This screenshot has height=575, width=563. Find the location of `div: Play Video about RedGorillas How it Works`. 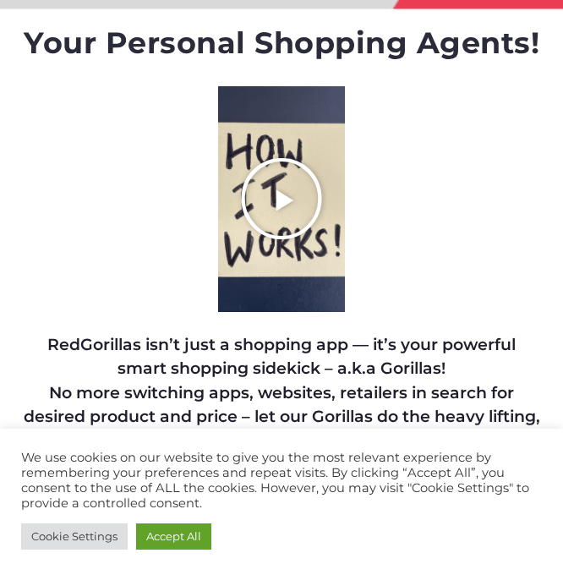

div: Play Video about RedGorillas How it Works is located at coordinates (282, 199).